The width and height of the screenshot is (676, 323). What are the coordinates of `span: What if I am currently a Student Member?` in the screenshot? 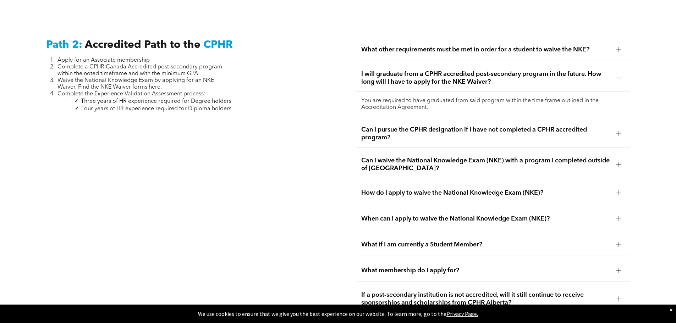 It's located at (486, 245).